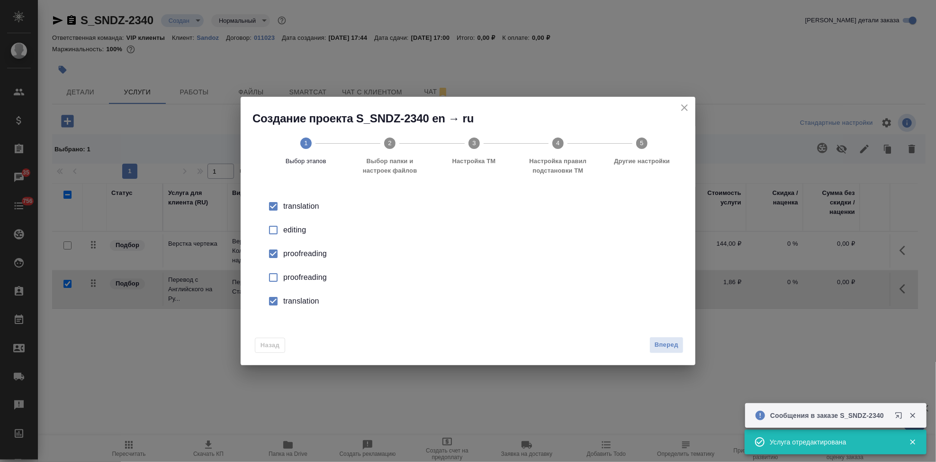 Image resolution: width=936 pixels, height=462 pixels. I want to click on span: Выбор папки и настроек файлов, so click(390, 166).